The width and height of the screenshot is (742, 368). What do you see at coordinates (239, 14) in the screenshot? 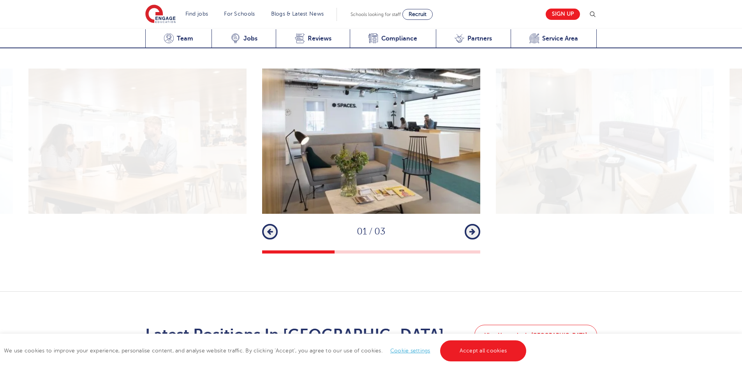
I see `a: For Schools` at bounding box center [239, 14].